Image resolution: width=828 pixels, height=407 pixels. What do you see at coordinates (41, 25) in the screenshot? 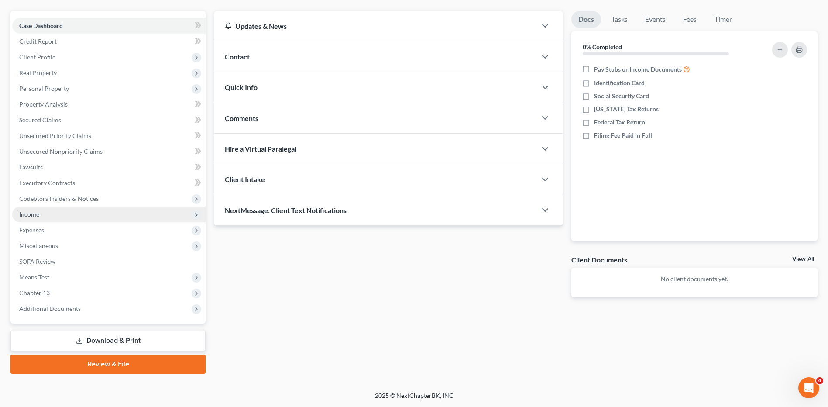
I see `span: Case Dashboard` at bounding box center [41, 25].